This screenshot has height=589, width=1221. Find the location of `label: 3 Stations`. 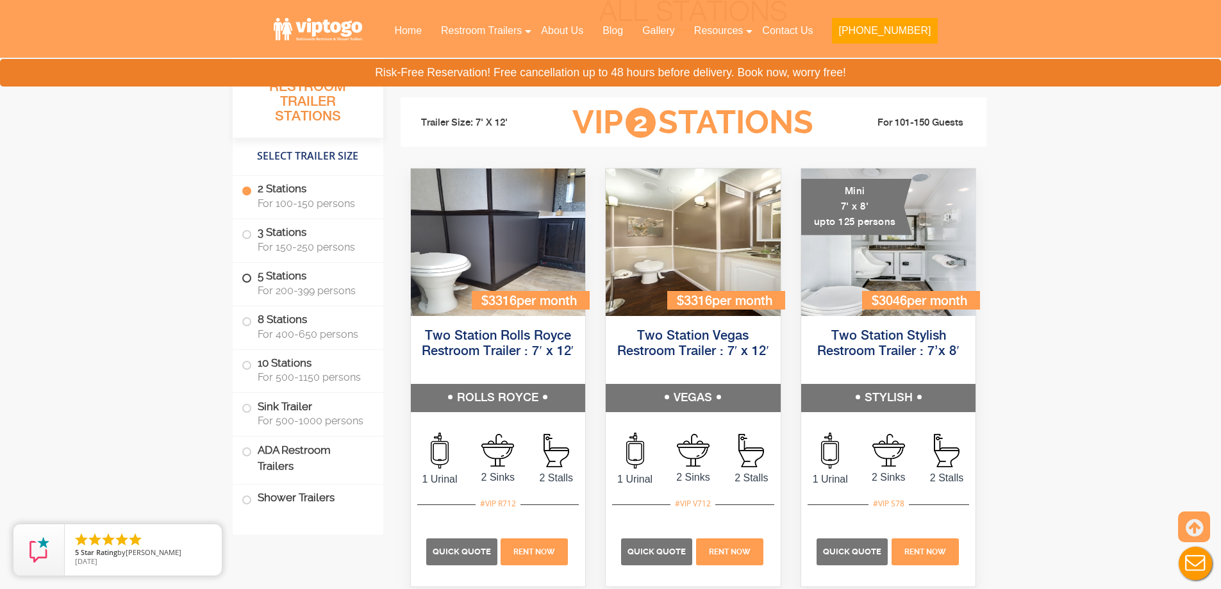

label: 3 Stations is located at coordinates (308, 239).